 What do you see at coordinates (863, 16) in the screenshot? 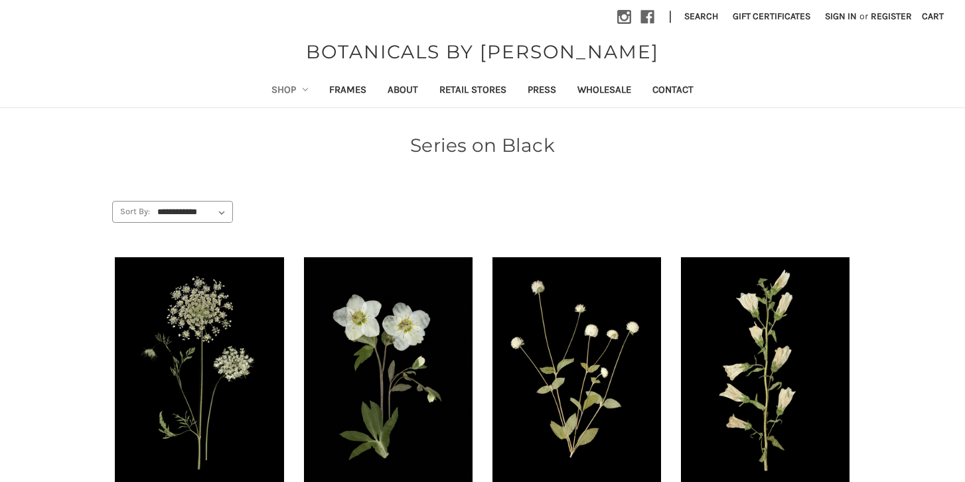
I see `span: or` at bounding box center [863, 16].